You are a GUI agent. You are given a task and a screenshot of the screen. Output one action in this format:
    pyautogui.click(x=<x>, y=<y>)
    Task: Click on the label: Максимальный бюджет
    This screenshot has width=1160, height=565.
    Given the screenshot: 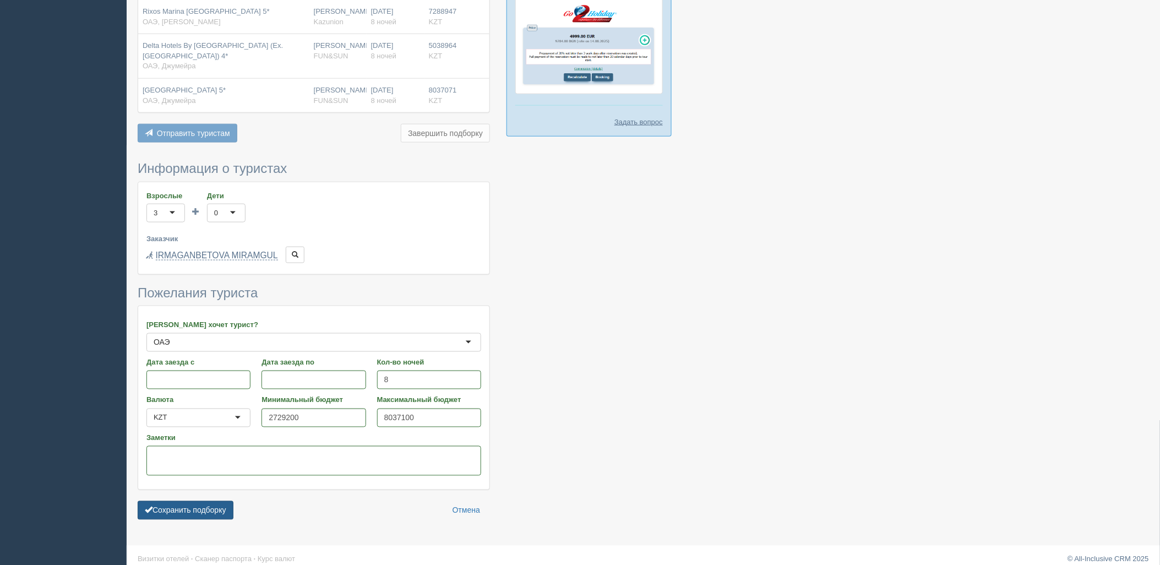 What is the action you would take?
    pyautogui.click(x=429, y=400)
    